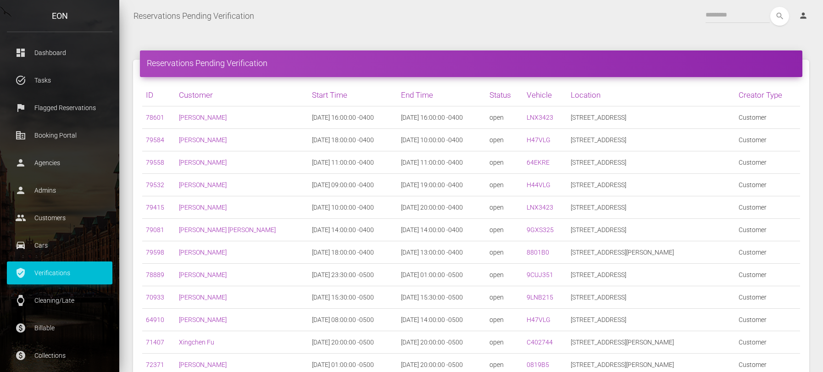 The height and width of the screenshot is (372, 823). I want to click on a: 9CUJ351, so click(540, 275).